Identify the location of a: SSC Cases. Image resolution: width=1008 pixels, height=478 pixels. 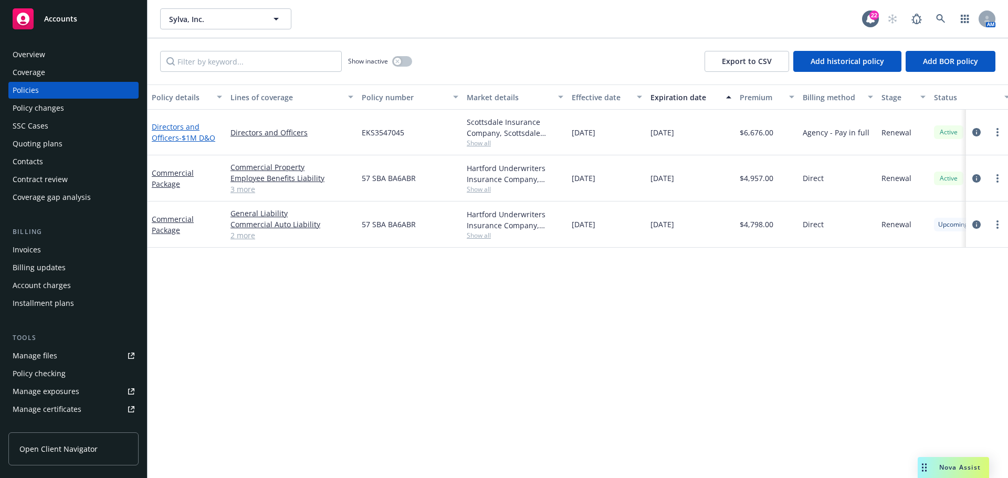
(74, 126).